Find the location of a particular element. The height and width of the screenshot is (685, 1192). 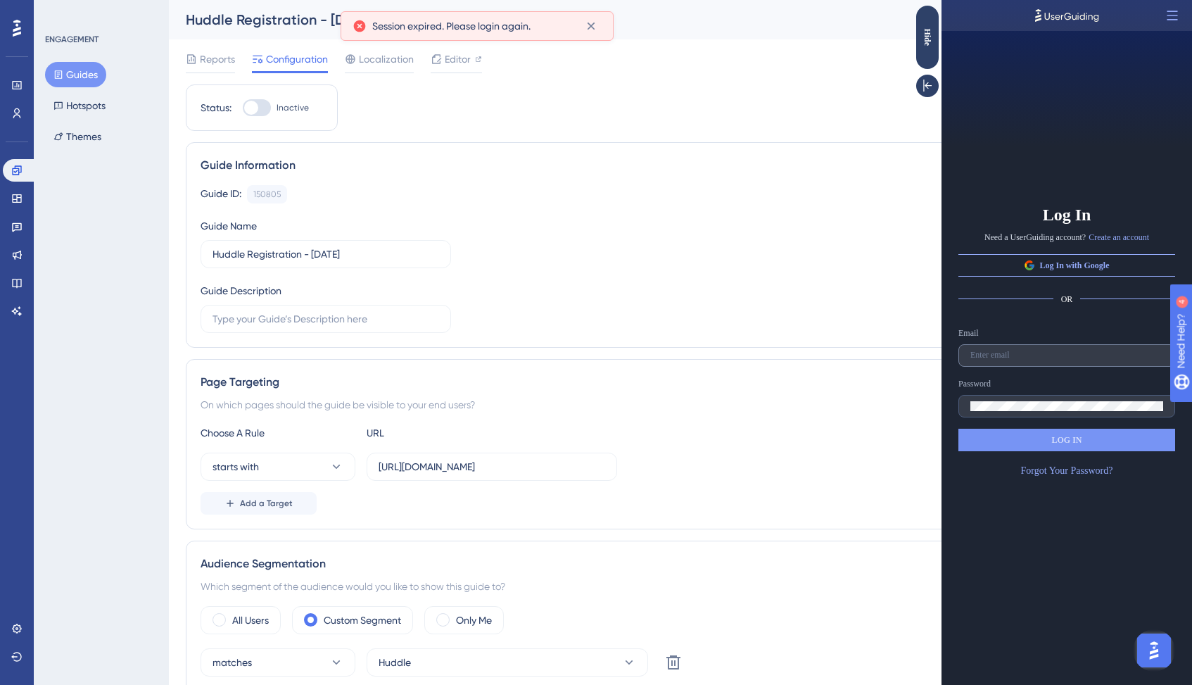

button: Open AI Assistant Launcher is located at coordinates (21, 21).